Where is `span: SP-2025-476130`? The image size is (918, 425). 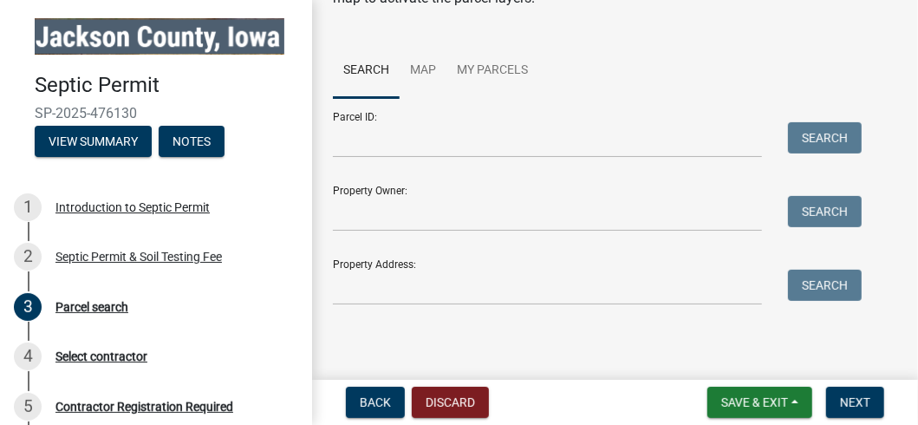
span: SP-2025-476130 is located at coordinates (156, 113).